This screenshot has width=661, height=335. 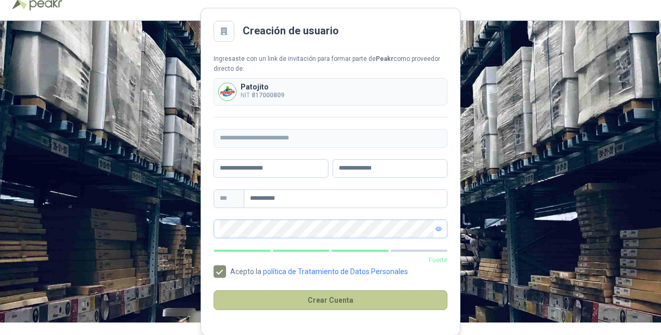 I want to click on div: Ingresaste con un link de invitación para formar parte de como proveedor directo de:, so click(x=331, y=64).